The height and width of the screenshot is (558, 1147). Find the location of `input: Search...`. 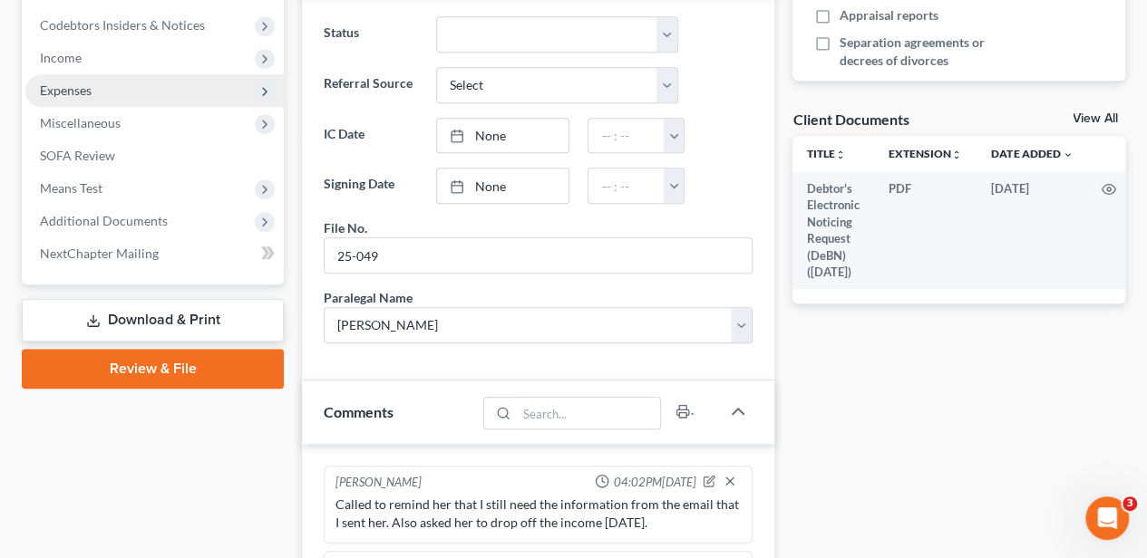

input: Search... is located at coordinates (588, 413).